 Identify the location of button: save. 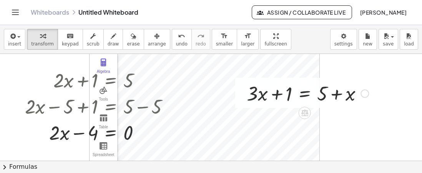
(388, 39).